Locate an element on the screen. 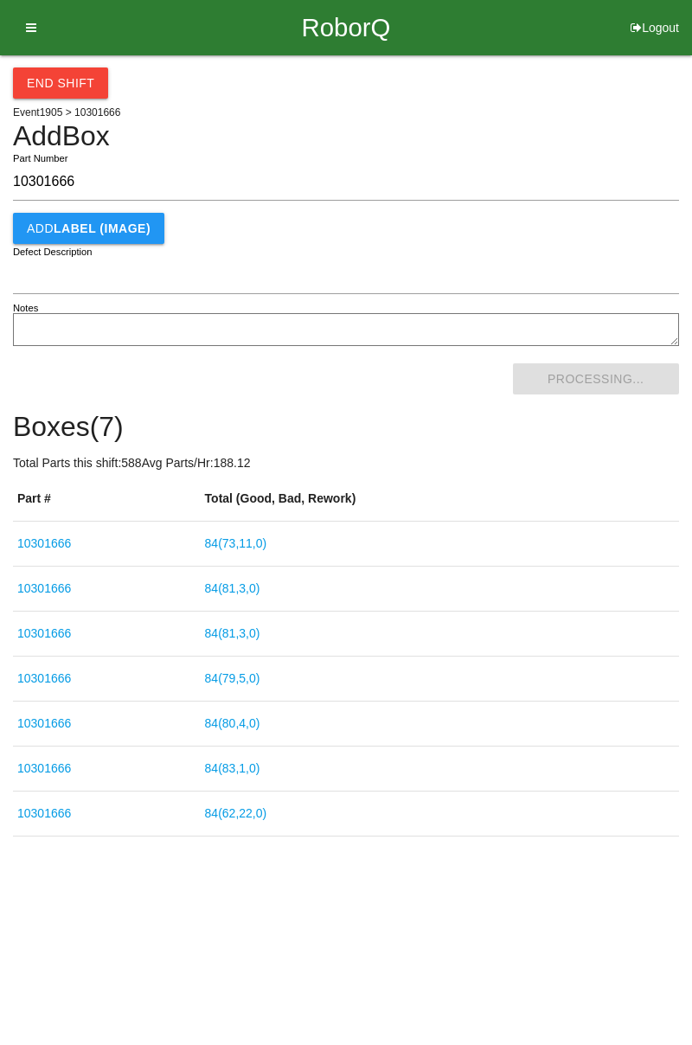 This screenshot has width=692, height=1045. a: 84(62,22,0) is located at coordinates (236, 813).